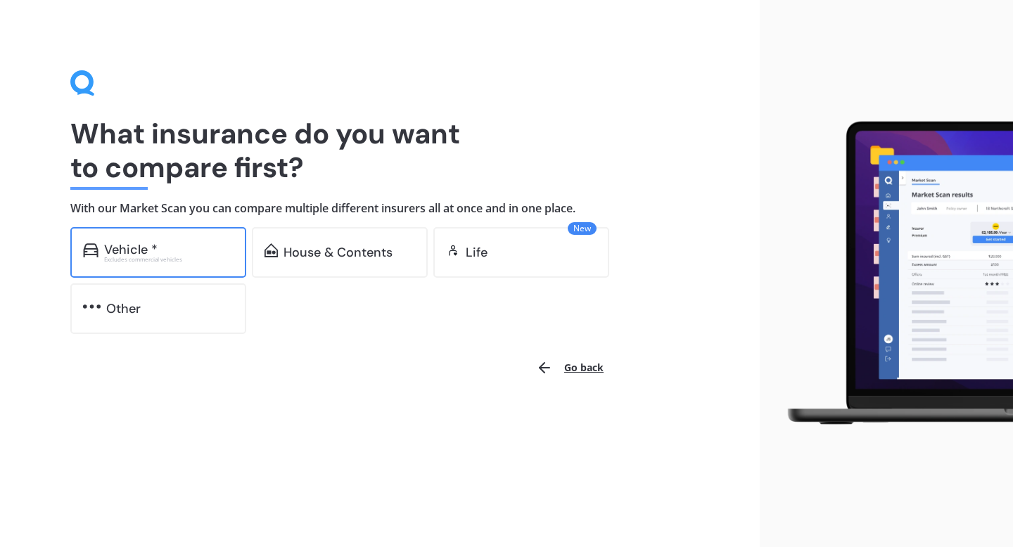 Image resolution: width=1013 pixels, height=547 pixels. Describe the element at coordinates (123, 309) in the screenshot. I see `div: Other` at that location.